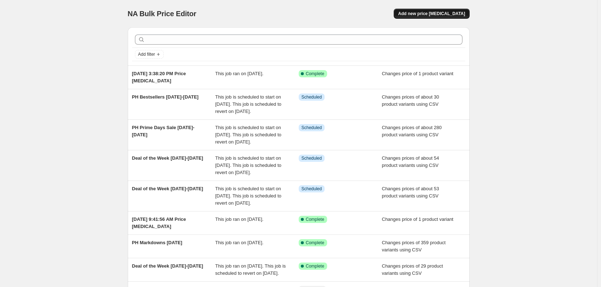  Describe the element at coordinates (149, 54) in the screenshot. I see `button: Add filter` at that location.